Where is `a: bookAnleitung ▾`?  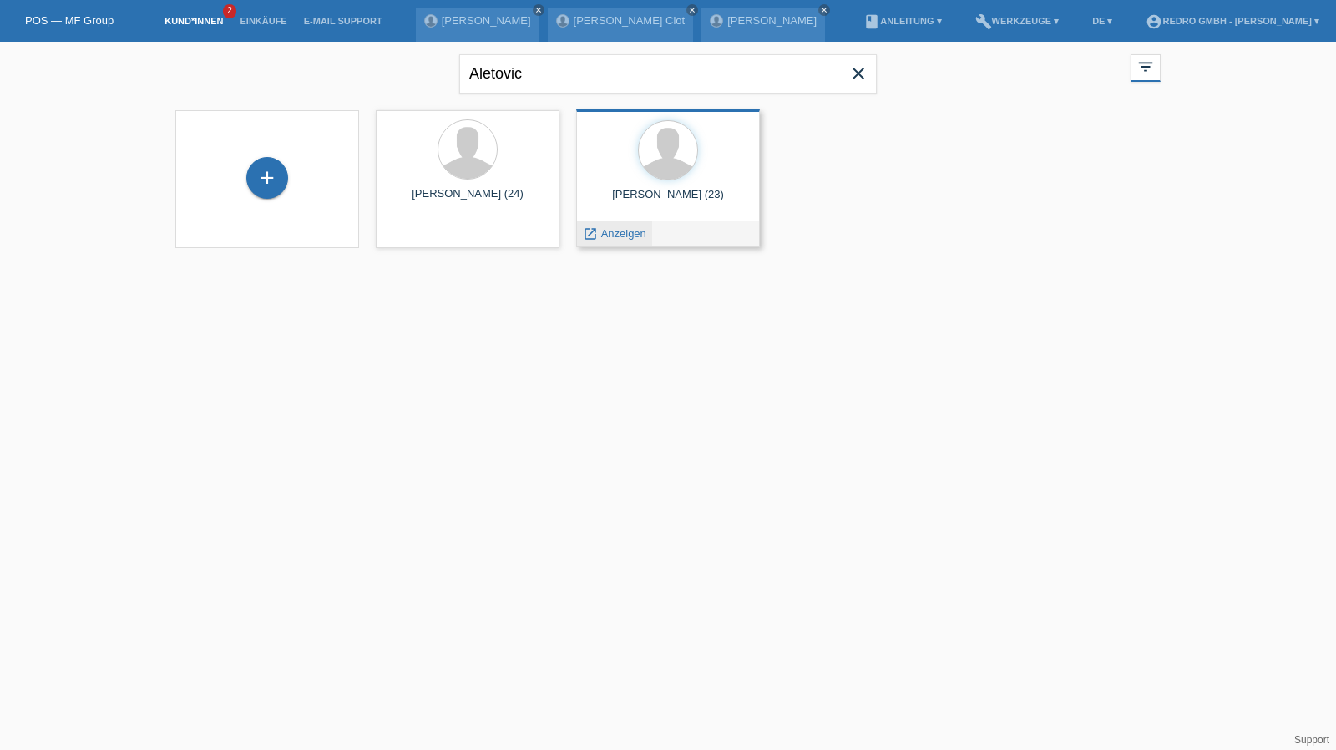
a: bookAnleitung ▾ is located at coordinates (902, 21).